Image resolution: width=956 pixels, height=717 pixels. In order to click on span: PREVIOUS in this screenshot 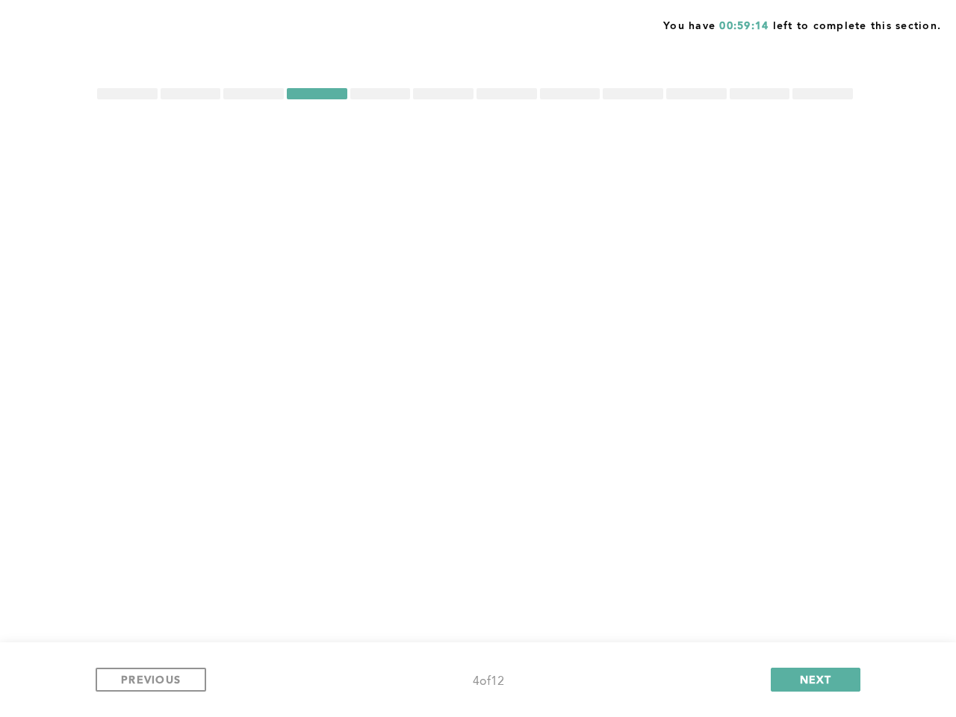, I will do `click(151, 679)`.